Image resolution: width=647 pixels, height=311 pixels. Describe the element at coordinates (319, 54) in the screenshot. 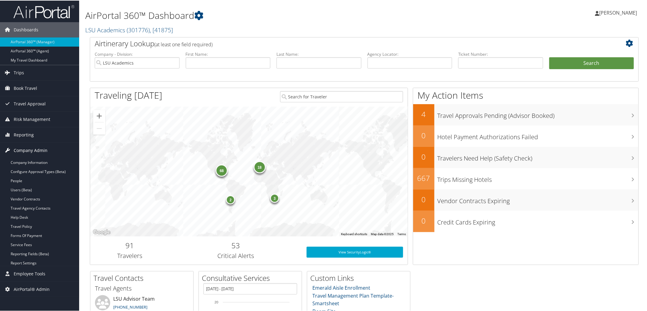

I see `label: Last Name:` at that location.